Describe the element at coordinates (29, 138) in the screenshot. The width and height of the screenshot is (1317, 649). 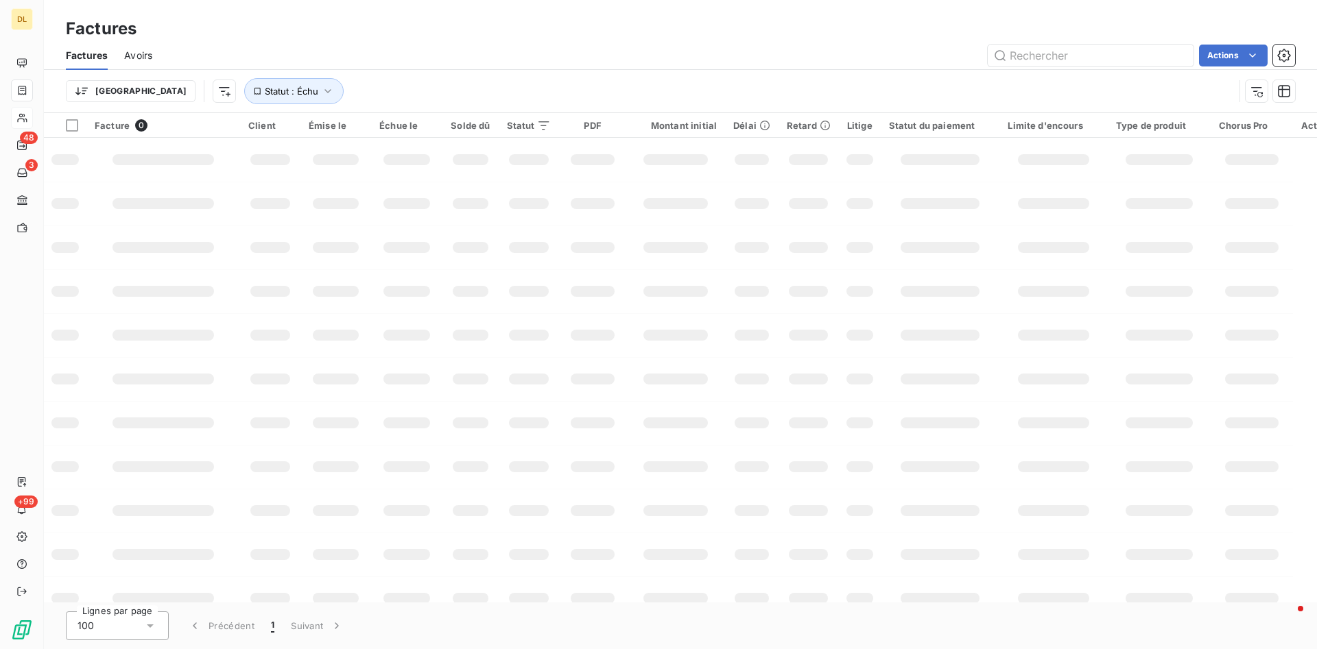
I see `span: 48` at that location.